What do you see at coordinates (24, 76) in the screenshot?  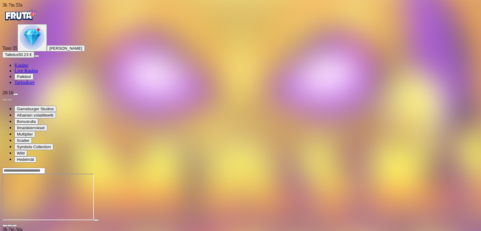 I see `button: Palkkiot` at bounding box center [24, 76].